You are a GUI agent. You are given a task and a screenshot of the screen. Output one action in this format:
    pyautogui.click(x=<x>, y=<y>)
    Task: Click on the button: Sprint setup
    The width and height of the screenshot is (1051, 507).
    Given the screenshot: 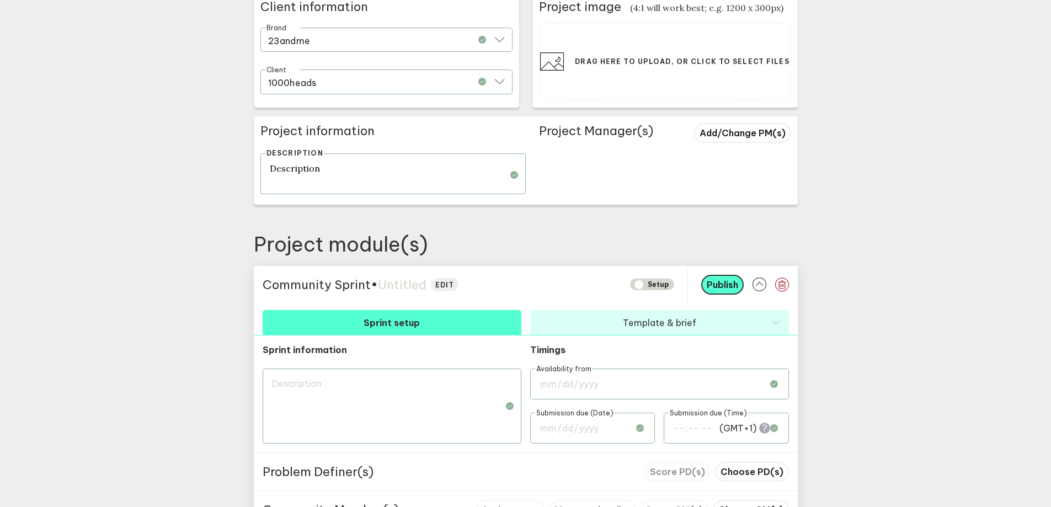 What is the action you would take?
    pyautogui.click(x=392, y=322)
    